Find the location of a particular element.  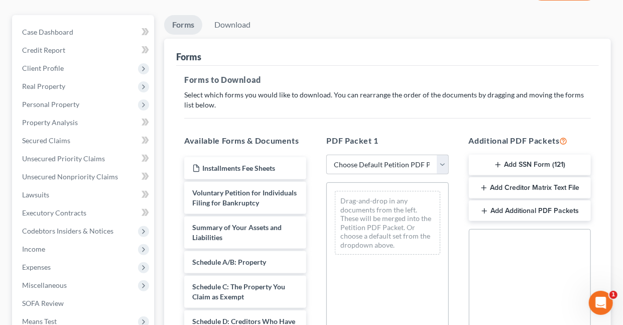

span: Real Property is located at coordinates (44, 86).